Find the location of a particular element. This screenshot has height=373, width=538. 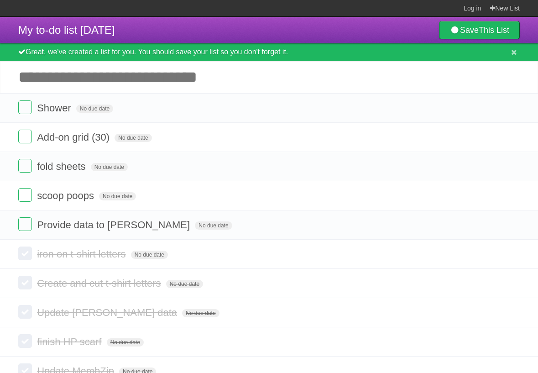

span: Create and cut t-shirt letters is located at coordinates (100, 283).